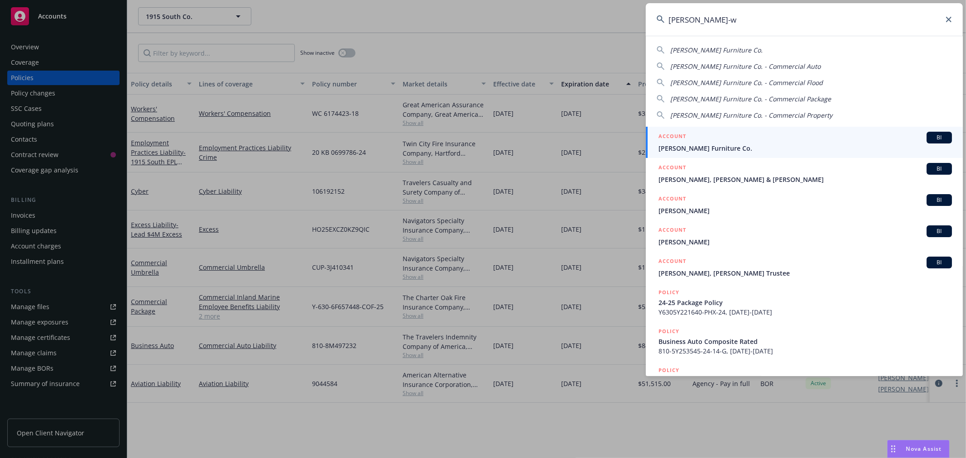  Describe the element at coordinates (805, 341) in the screenshot. I see `span: Business Auto Composite Rated` at that location.